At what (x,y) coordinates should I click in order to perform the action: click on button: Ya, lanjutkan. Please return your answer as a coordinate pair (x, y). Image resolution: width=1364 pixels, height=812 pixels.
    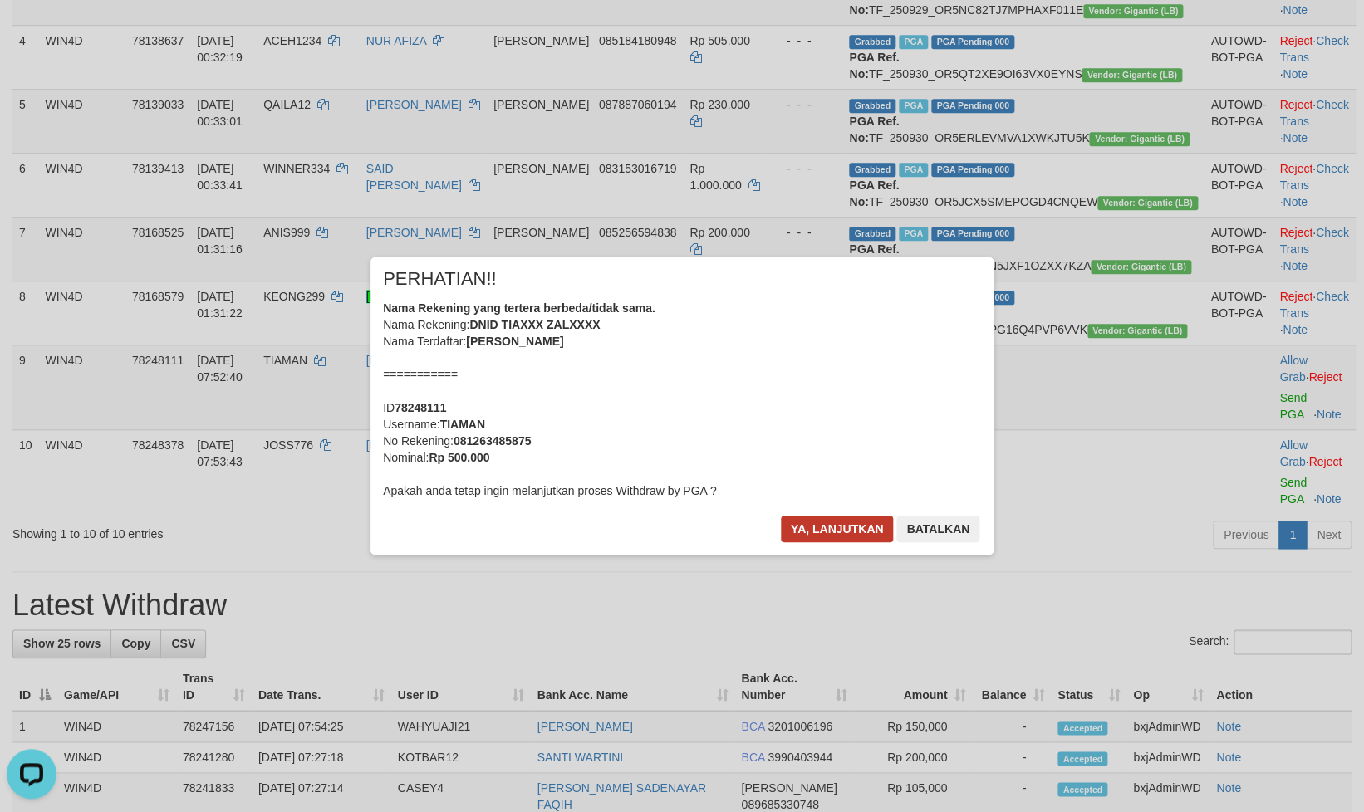
    Looking at the image, I should click on (837, 529).